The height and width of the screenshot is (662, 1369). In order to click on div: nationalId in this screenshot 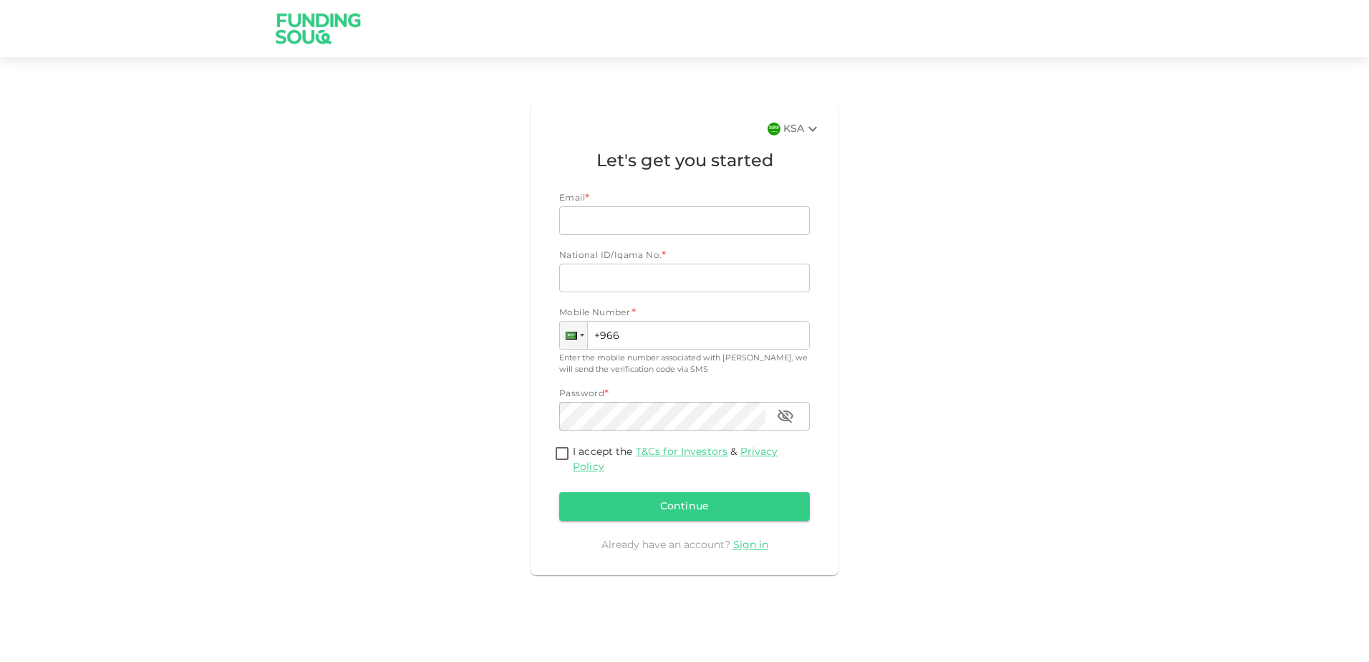, I will do `click(685, 278)`.